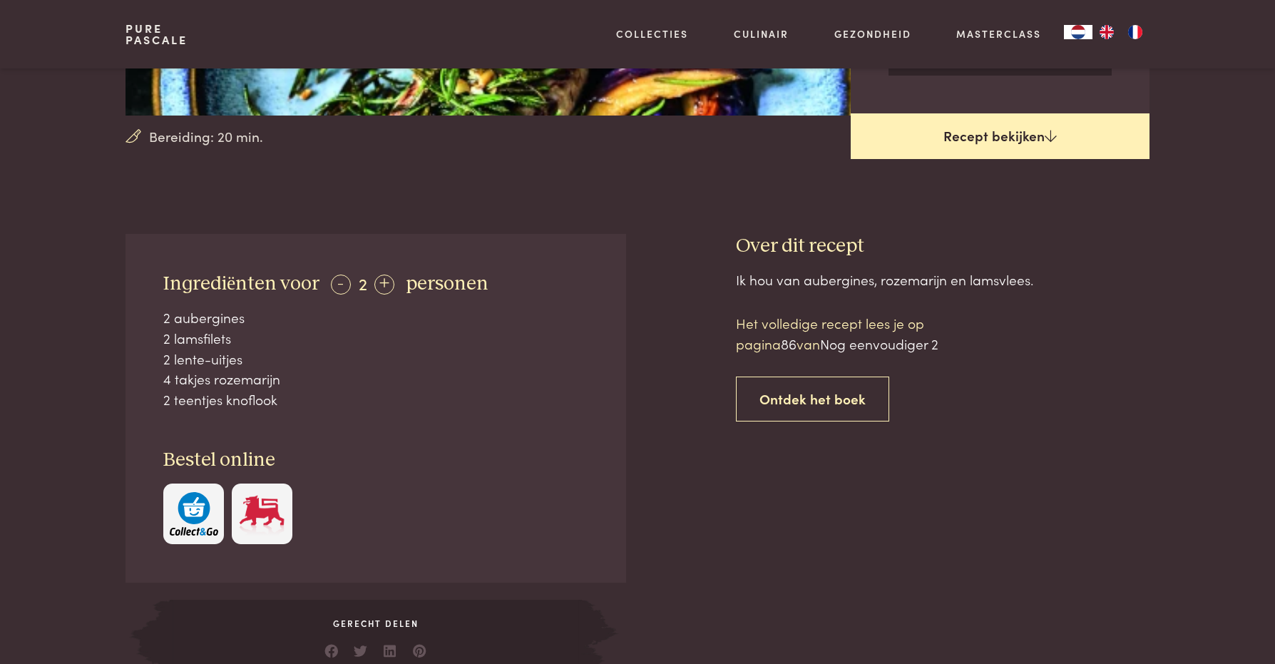  What do you see at coordinates (652, 34) in the screenshot?
I see `a: Collecties` at bounding box center [652, 34].